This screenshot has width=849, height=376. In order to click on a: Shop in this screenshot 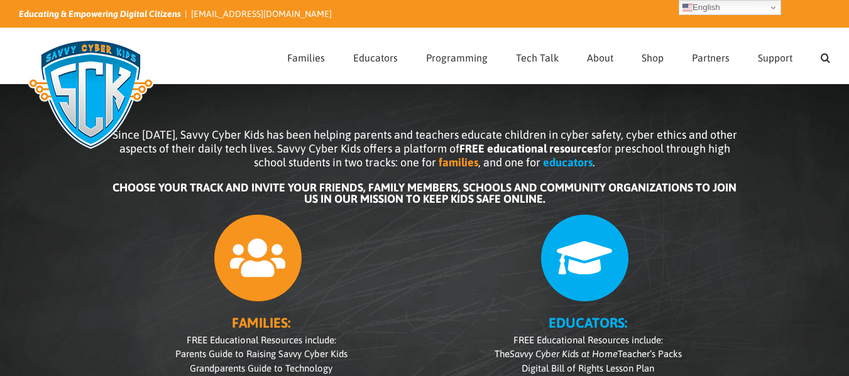, I will do `click(652, 56)`.